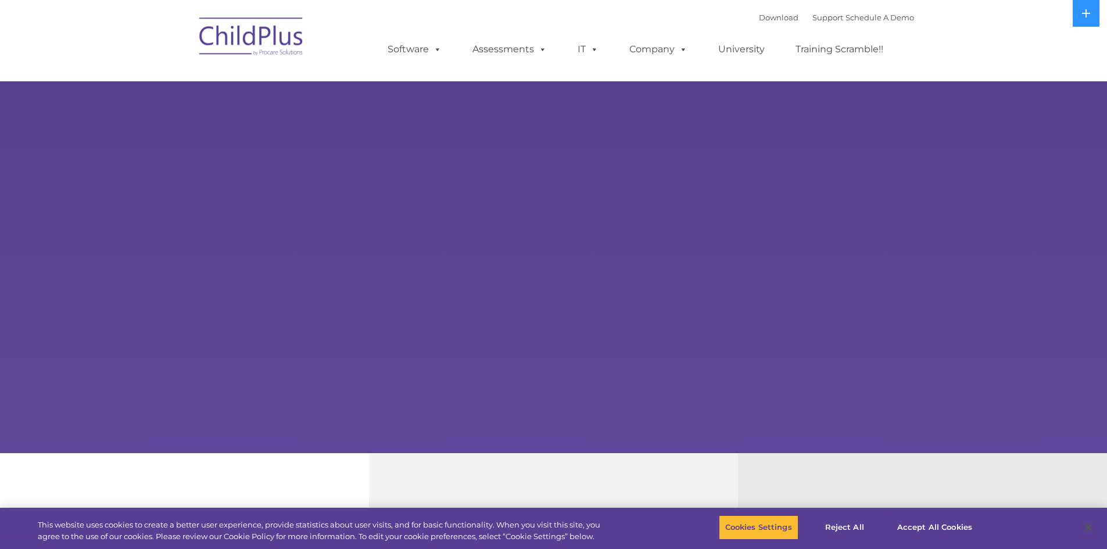 This screenshot has height=549, width=1107. What do you see at coordinates (414, 49) in the screenshot?
I see `a: Software` at bounding box center [414, 49].